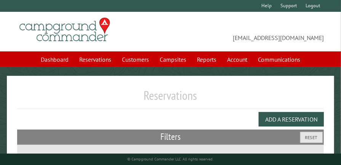 This screenshot has width=341, height=165. I want to click on h1: Reservations, so click(171, 98).